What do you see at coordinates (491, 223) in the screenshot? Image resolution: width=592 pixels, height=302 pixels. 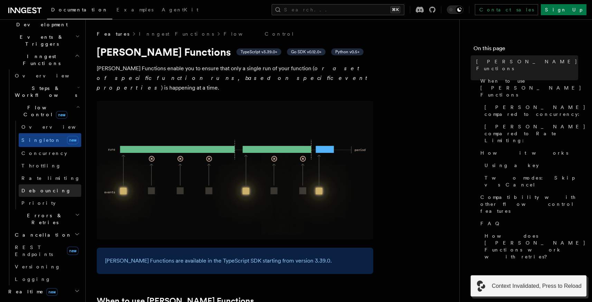 I see `span: FAQ` at bounding box center [491, 223].